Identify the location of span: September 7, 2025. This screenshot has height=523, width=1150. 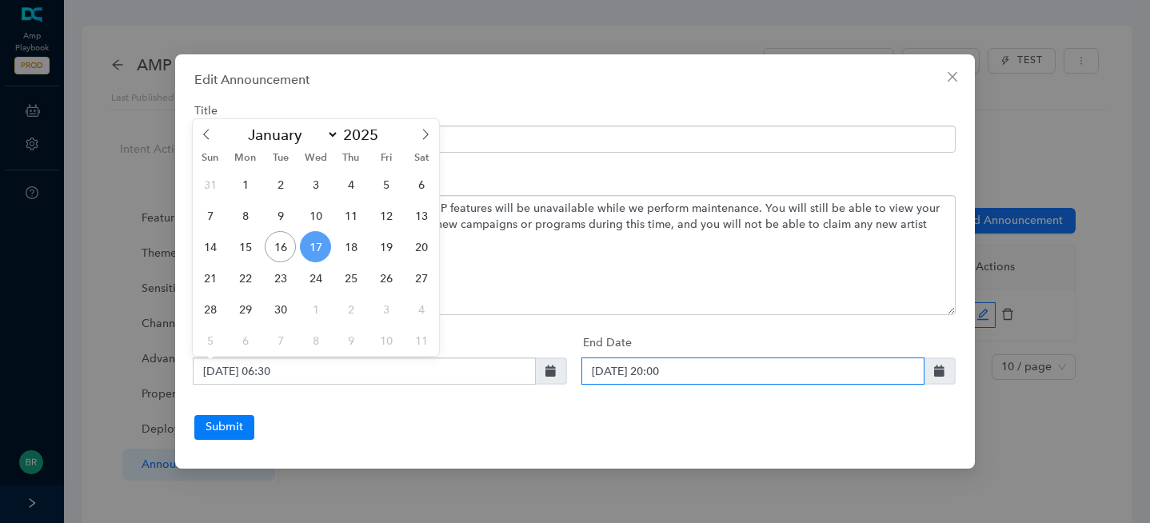
(210, 215).